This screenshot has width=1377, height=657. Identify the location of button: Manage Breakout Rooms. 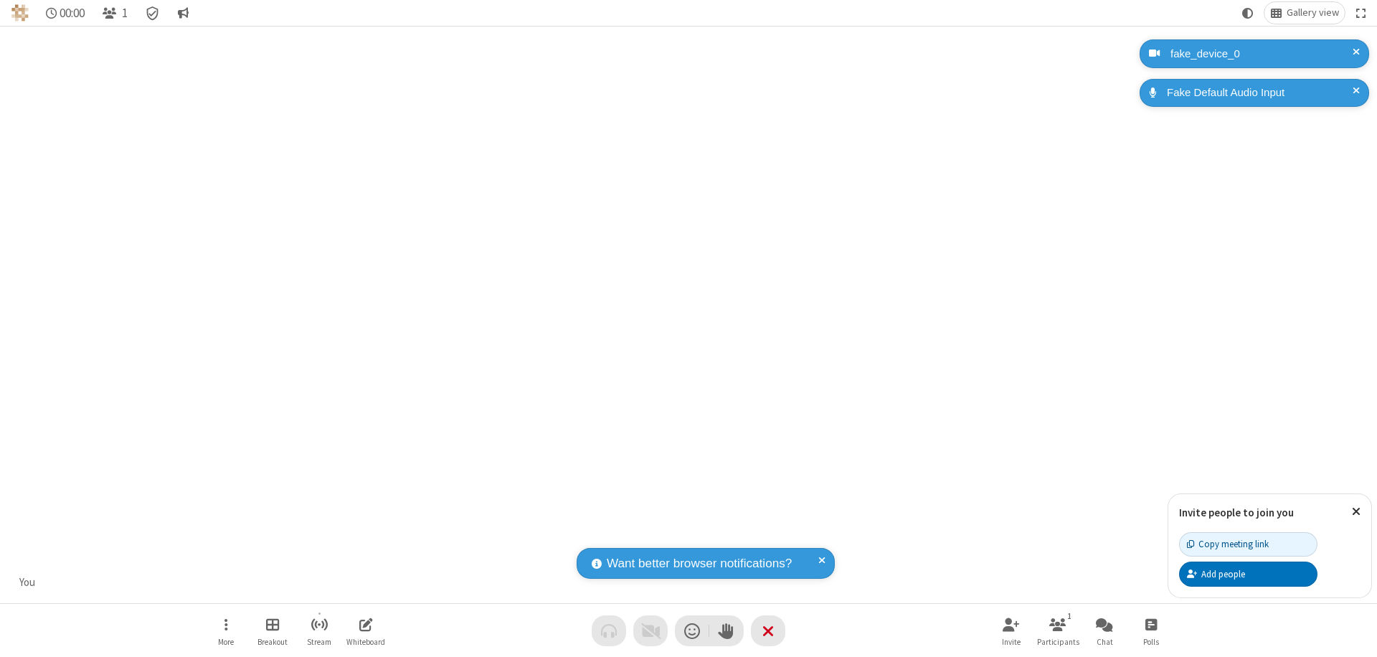
(272, 630).